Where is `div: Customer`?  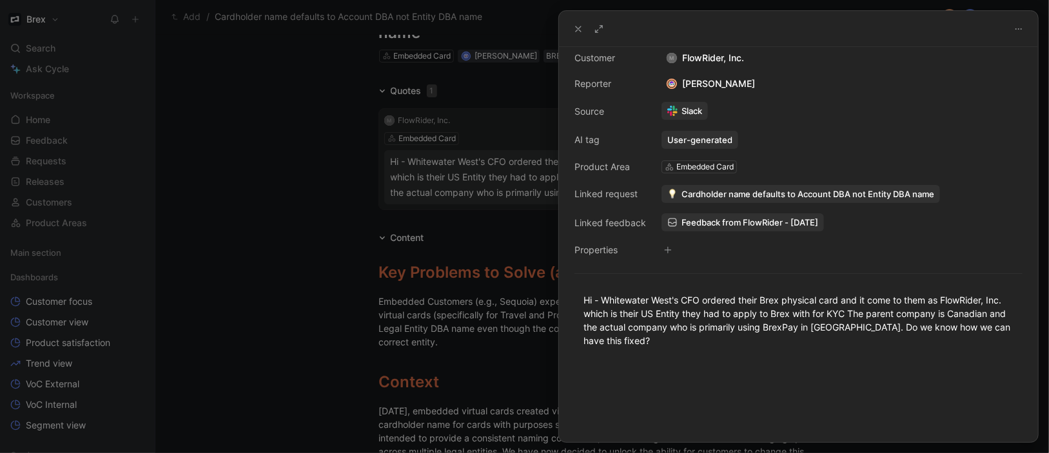
div: Customer is located at coordinates (610, 58).